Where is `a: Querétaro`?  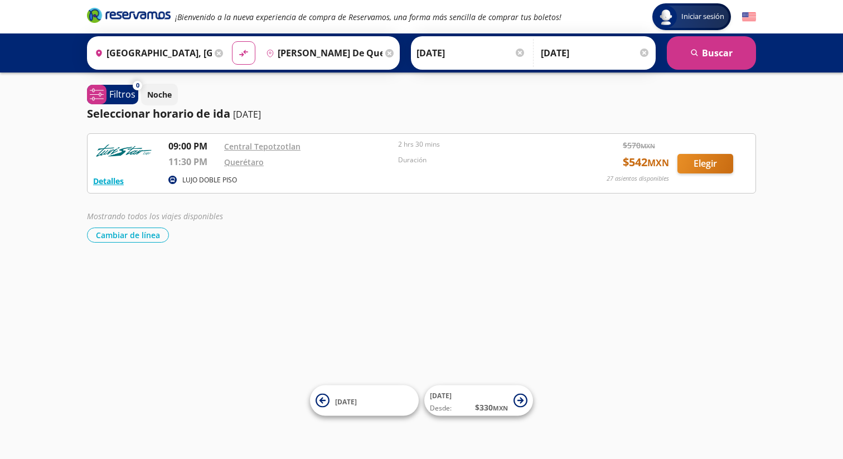
a: Querétaro is located at coordinates (244, 162).